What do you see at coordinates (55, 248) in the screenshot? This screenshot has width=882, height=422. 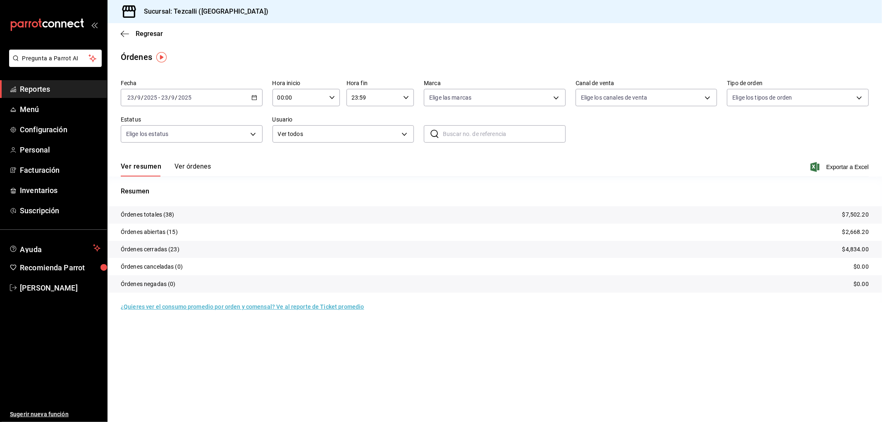 I see `span: Ayuda` at bounding box center [55, 248].